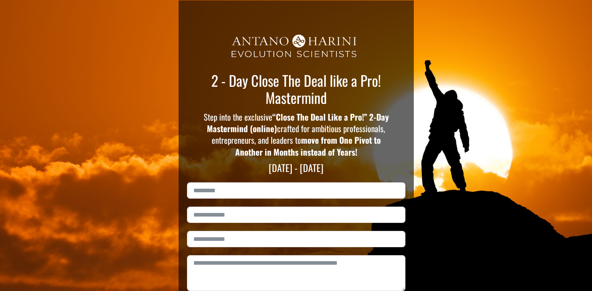 This screenshot has height=291, width=592. What do you see at coordinates (298, 123) in the screenshot?
I see `strong: “Close The Deal Like a Pro!” 2-Day Mastermind (online)` at bounding box center [298, 123].